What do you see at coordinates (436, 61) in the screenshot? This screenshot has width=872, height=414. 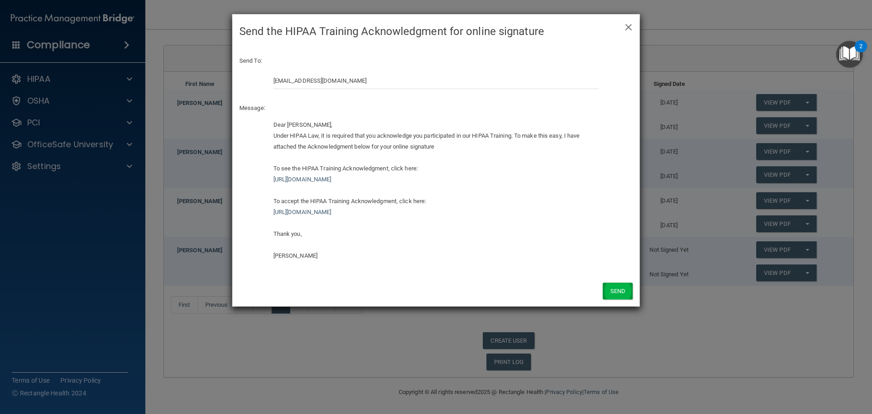 I see `p: Send To:` at bounding box center [436, 61].